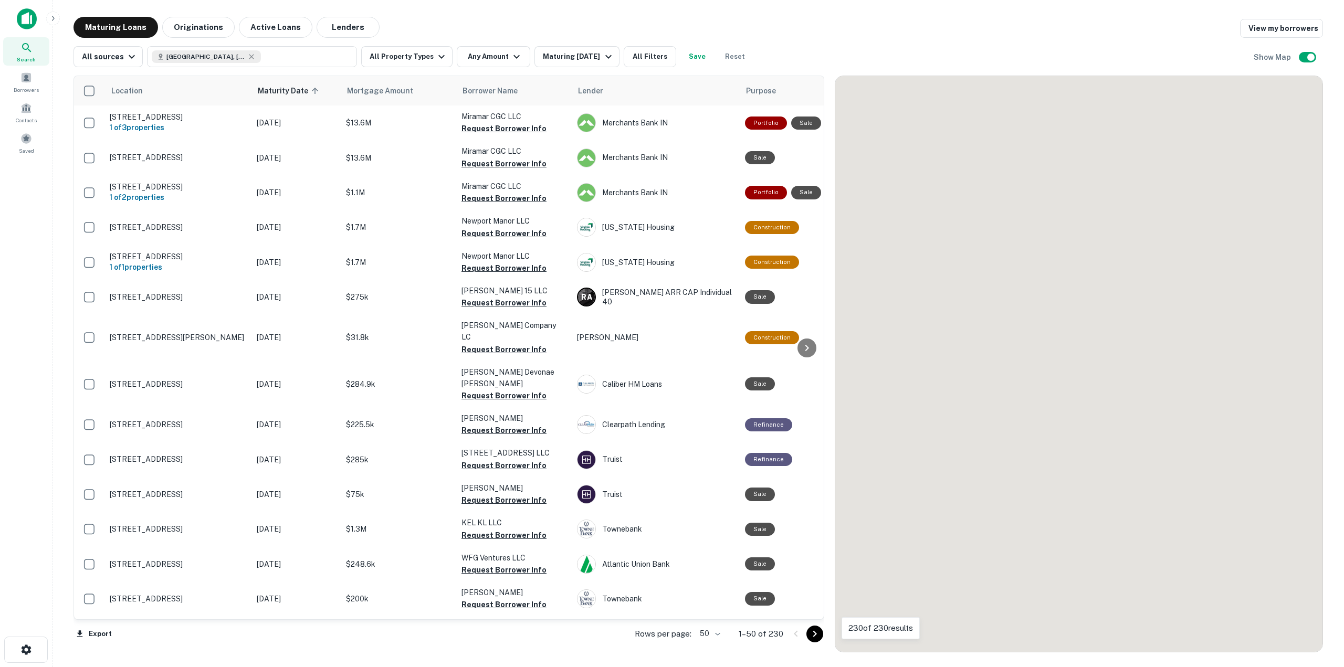  I want to click on p: $1.1M, so click(398, 193).